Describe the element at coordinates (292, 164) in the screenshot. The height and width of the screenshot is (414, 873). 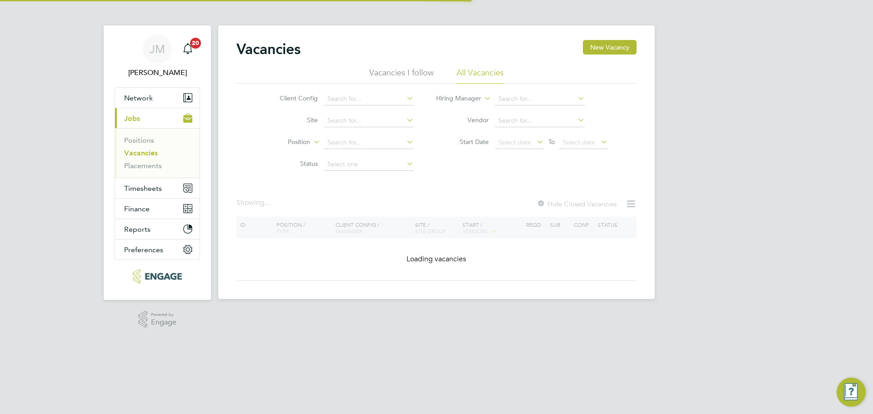
I see `label: Status` at that location.